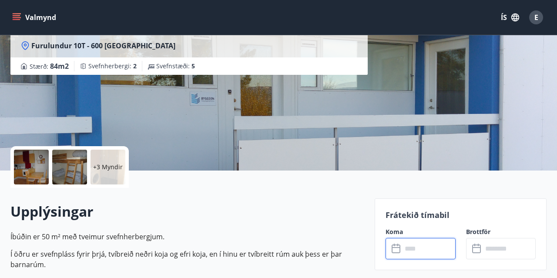  What do you see at coordinates (510, 17) in the screenshot?
I see `button: ÍS` at bounding box center [510, 17].